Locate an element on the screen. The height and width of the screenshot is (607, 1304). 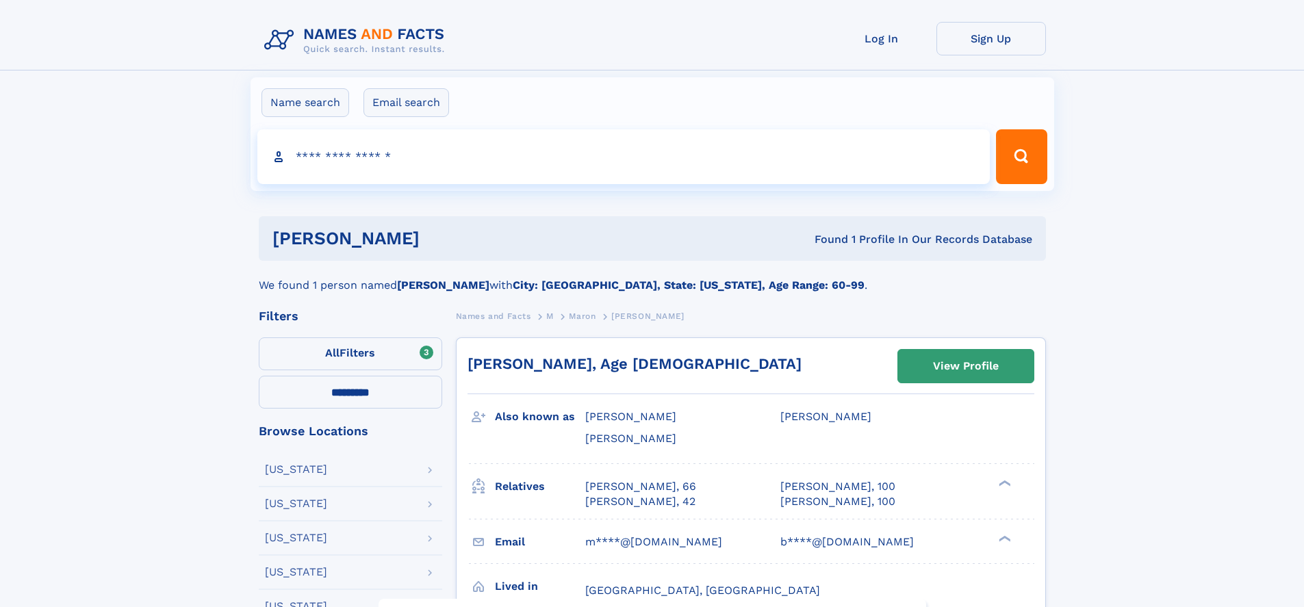
label: Name search is located at coordinates (305, 103).